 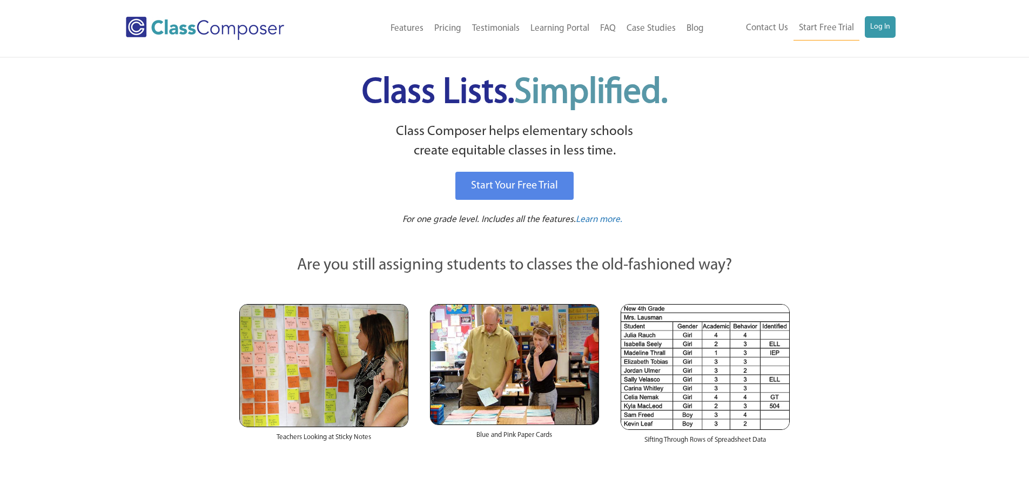 I want to click on a: Learning Portal, so click(x=559, y=29).